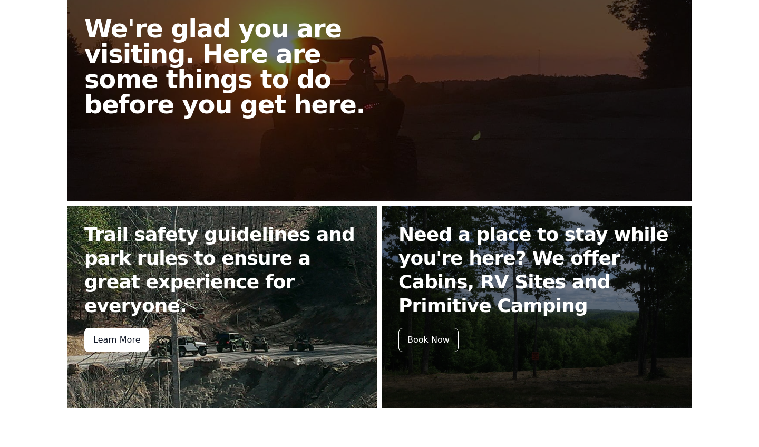 This screenshot has height=447, width=759. Describe the element at coordinates (428, 340) in the screenshot. I see `div: Book Now` at that location.